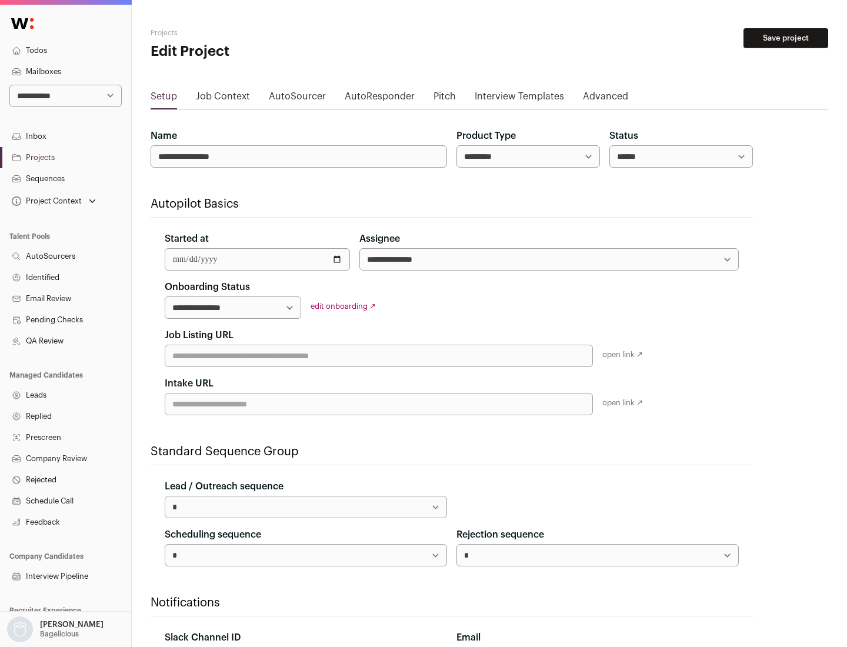 This screenshot has height=647, width=847. I want to click on div: Email, so click(597, 637).